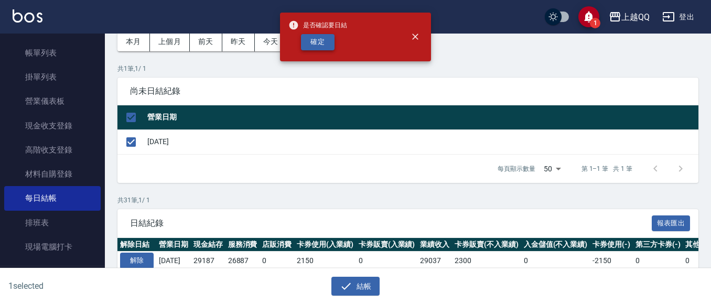 This screenshot has height=304, width=711. I want to click on th: 店販消費, so click(277, 245).